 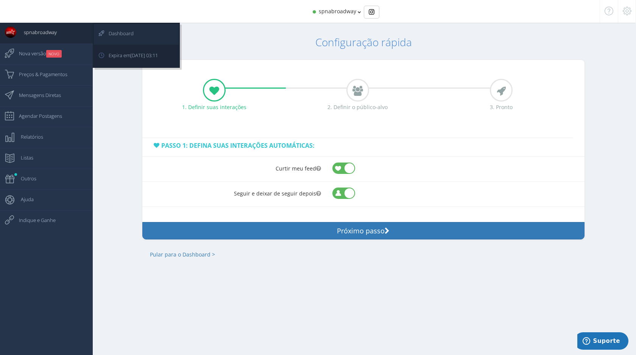 What do you see at coordinates (11, 32) in the screenshot?
I see `img: User Image` at bounding box center [11, 32].